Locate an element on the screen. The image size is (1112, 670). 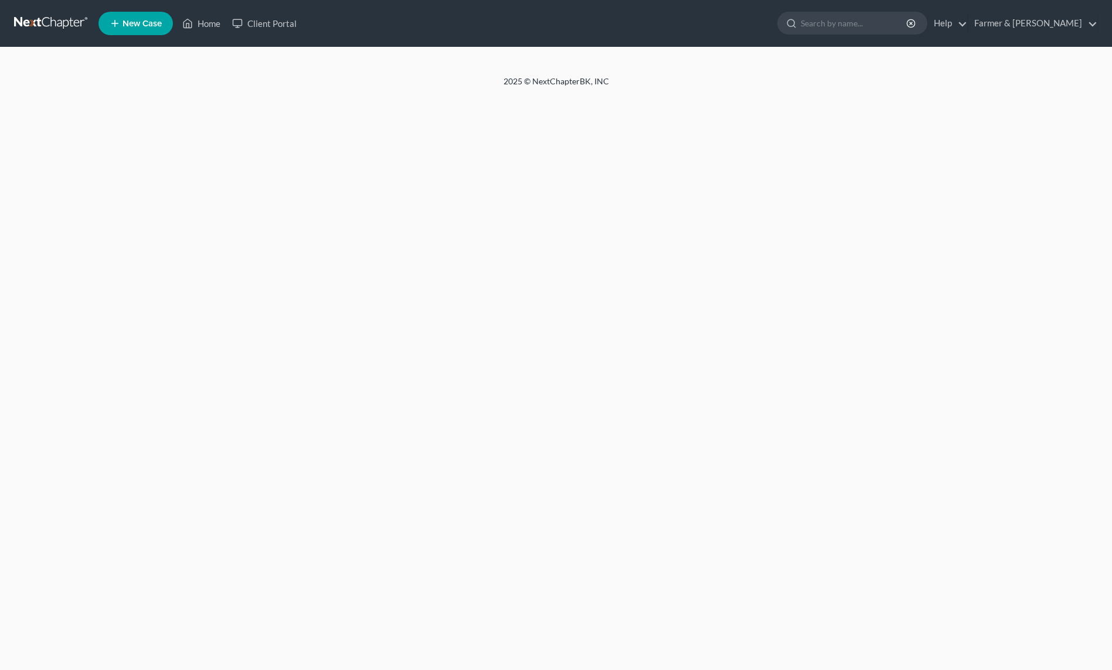
input: Search by name... is located at coordinates (854, 23).